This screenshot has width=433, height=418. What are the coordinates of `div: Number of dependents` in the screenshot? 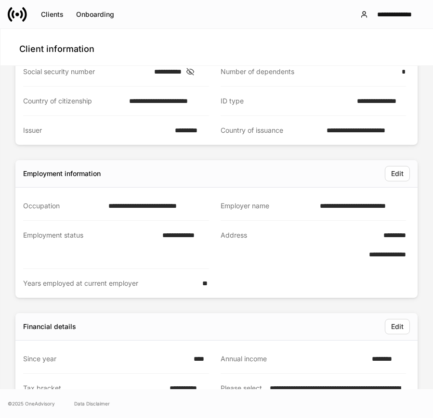 It's located at (308, 72).